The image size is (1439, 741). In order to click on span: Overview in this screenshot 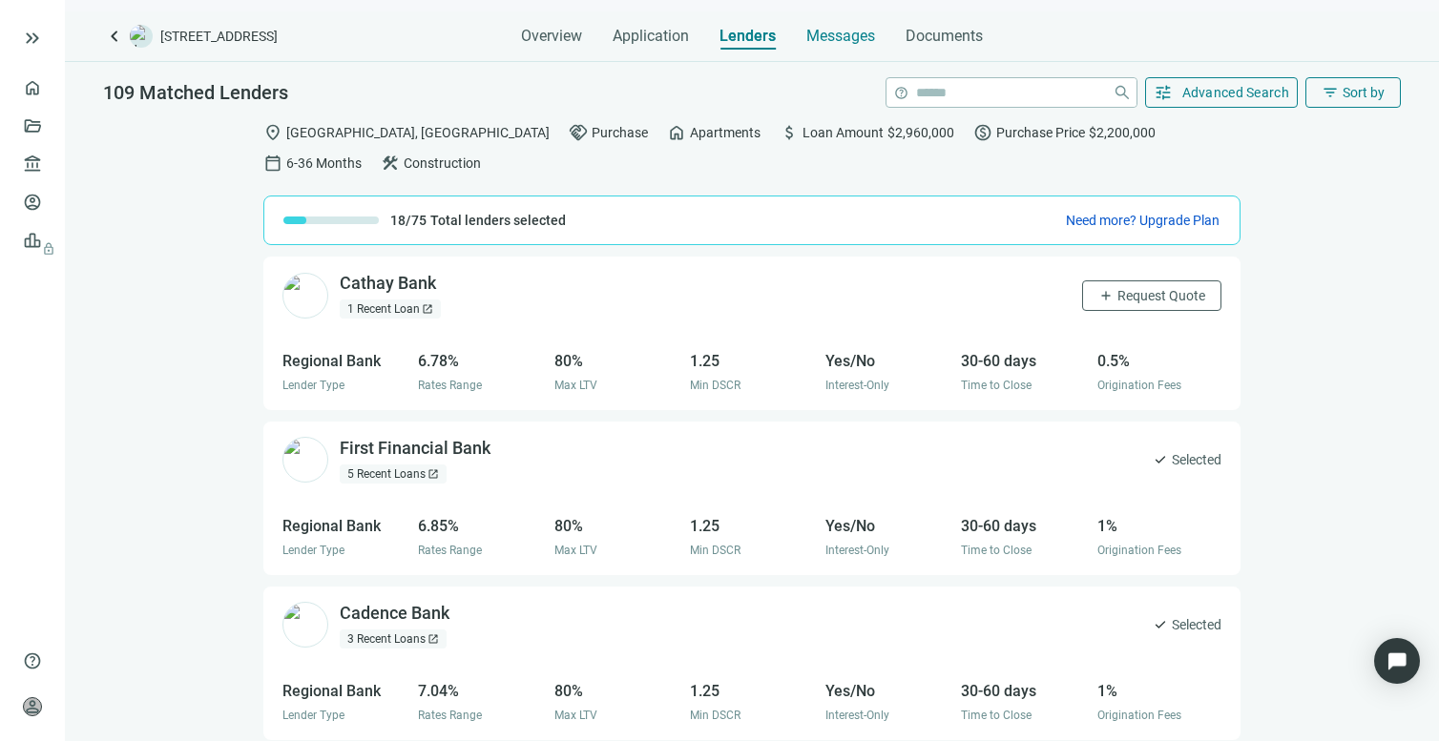, I will do `click(552, 36)`.